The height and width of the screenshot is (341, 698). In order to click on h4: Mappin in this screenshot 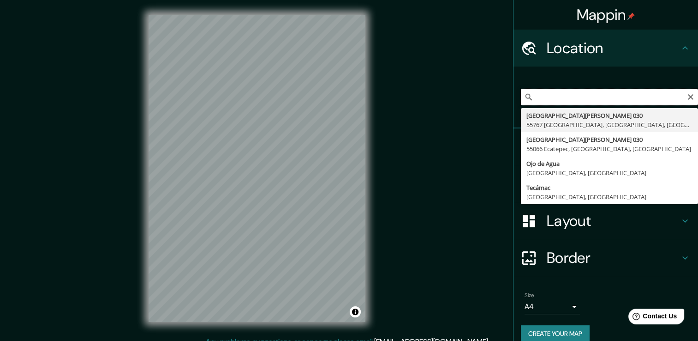, I will do `click(606, 15)`.